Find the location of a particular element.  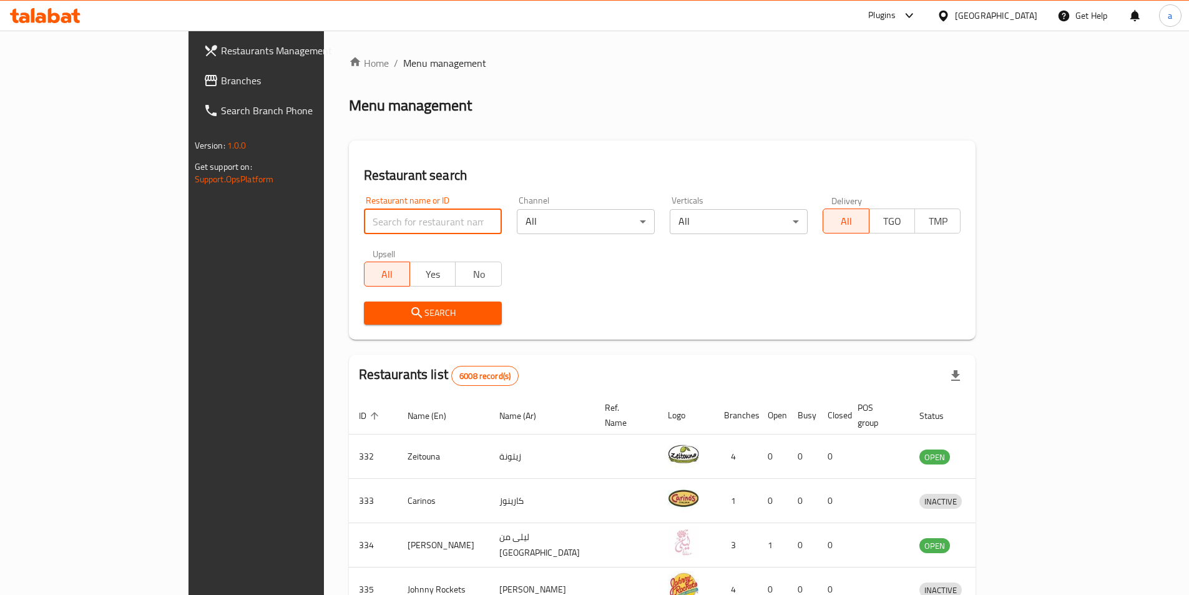

td: زيتونة is located at coordinates (542, 456).